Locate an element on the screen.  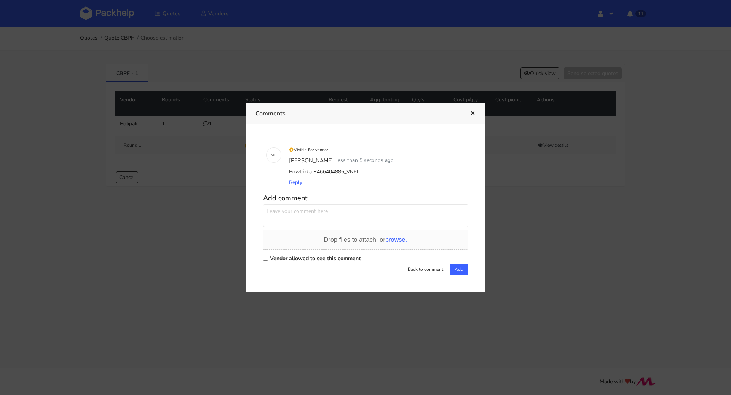
h5: Add comment is located at coordinates (365, 198).